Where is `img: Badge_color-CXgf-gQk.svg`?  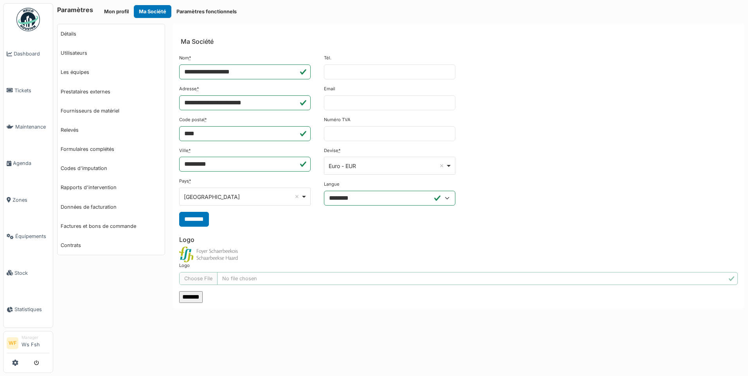 img: Badge_color-CXgf-gQk.svg is located at coordinates (28, 20).